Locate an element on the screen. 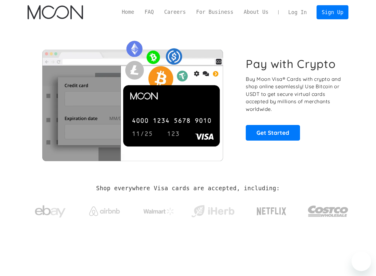 The image size is (376, 276). a: Costco is located at coordinates (329, 210).